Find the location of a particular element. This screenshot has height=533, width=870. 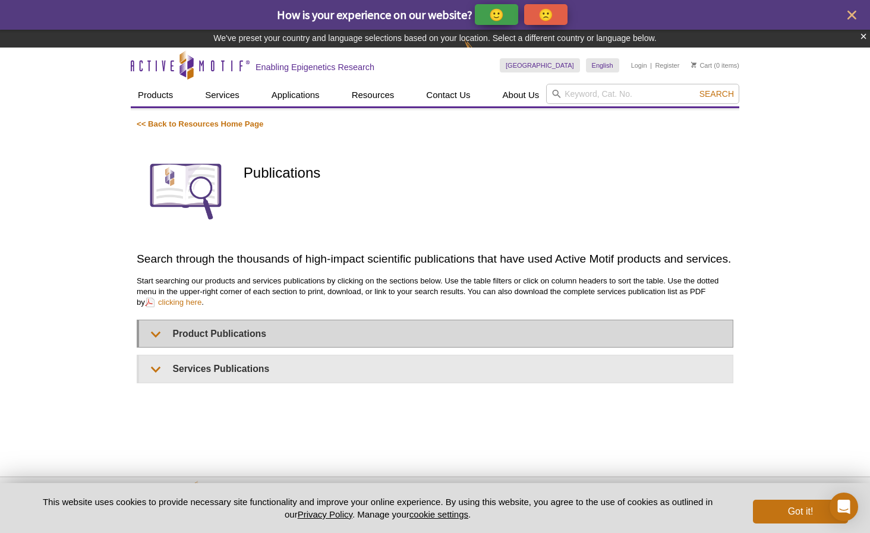

h1: Publications is located at coordinates (488, 173).